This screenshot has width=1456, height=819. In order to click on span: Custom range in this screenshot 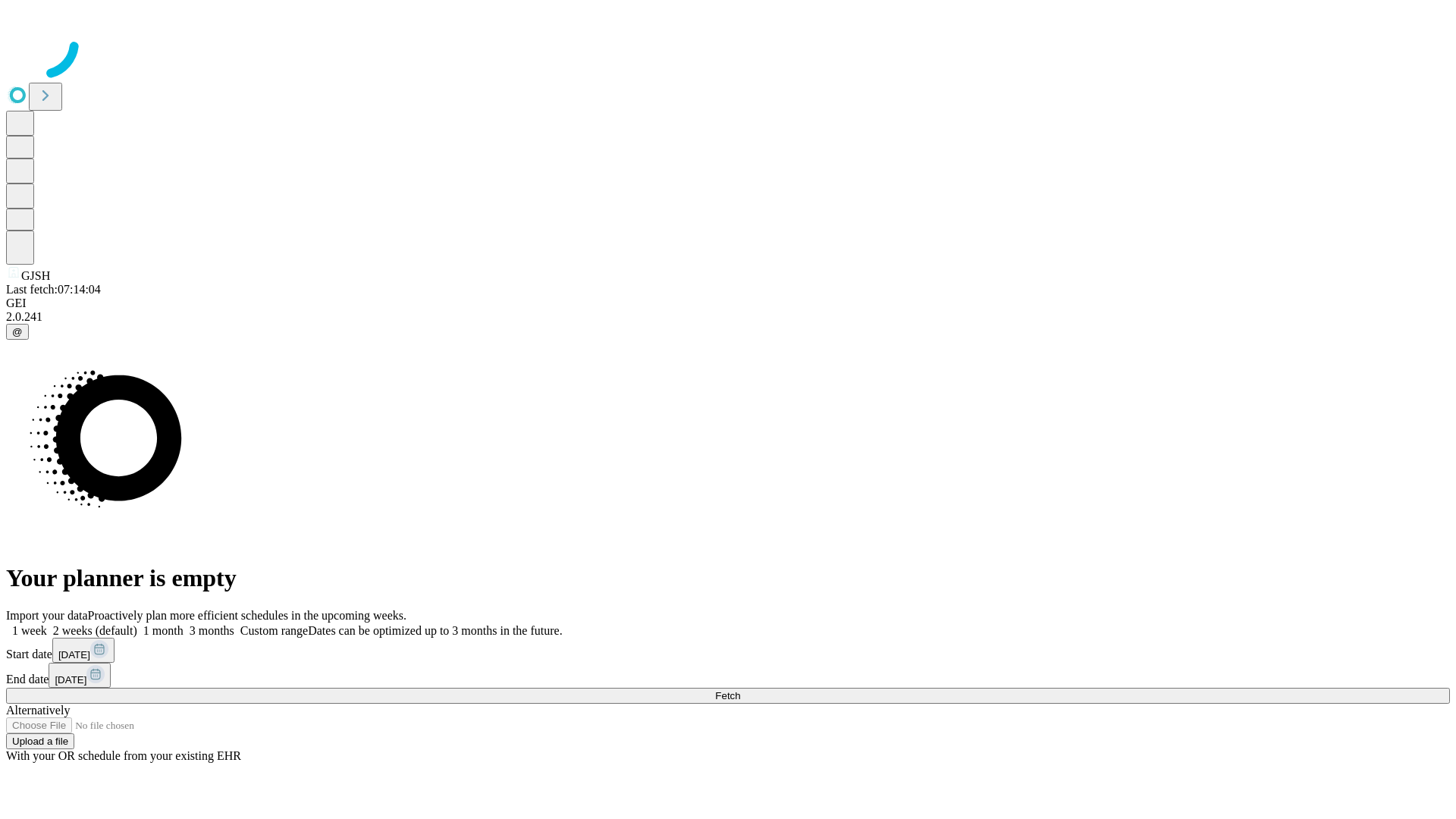, I will do `click(274, 630)`.